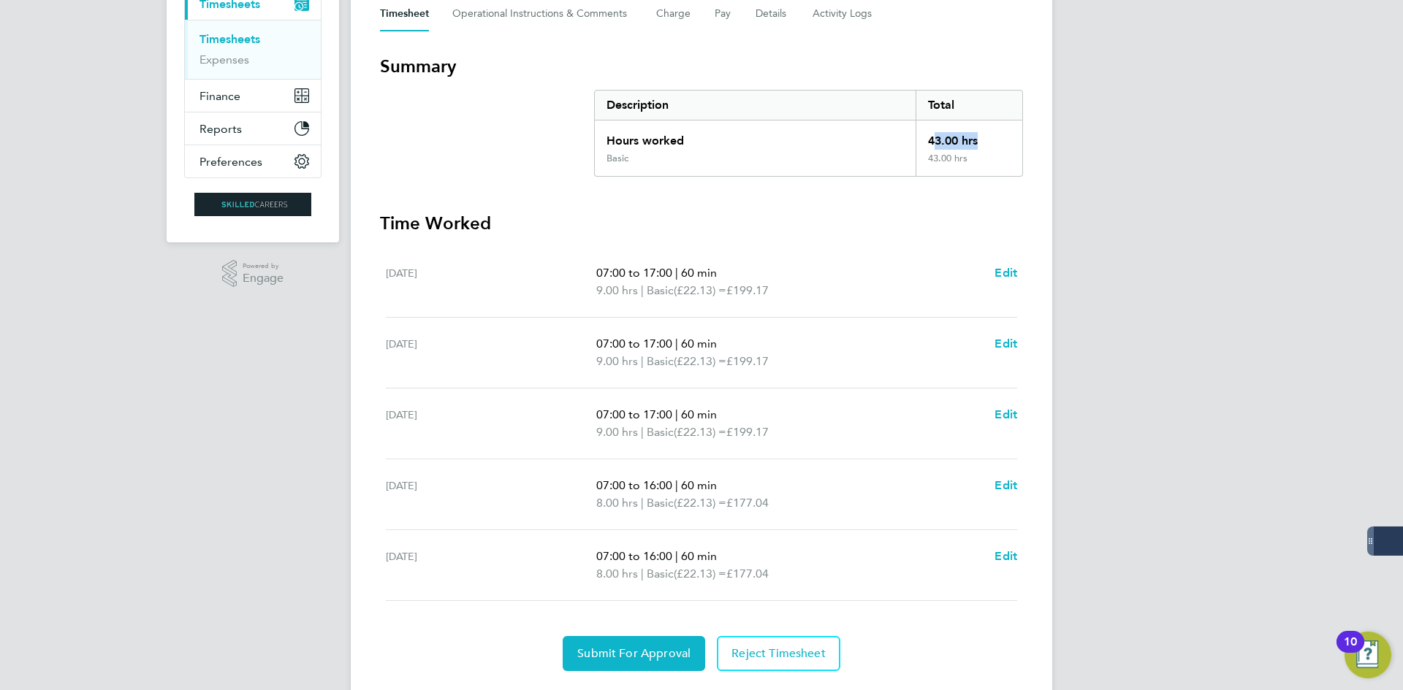 The image size is (1403, 690). What do you see at coordinates (617, 159) in the screenshot?
I see `div: Basic` at bounding box center [617, 159].